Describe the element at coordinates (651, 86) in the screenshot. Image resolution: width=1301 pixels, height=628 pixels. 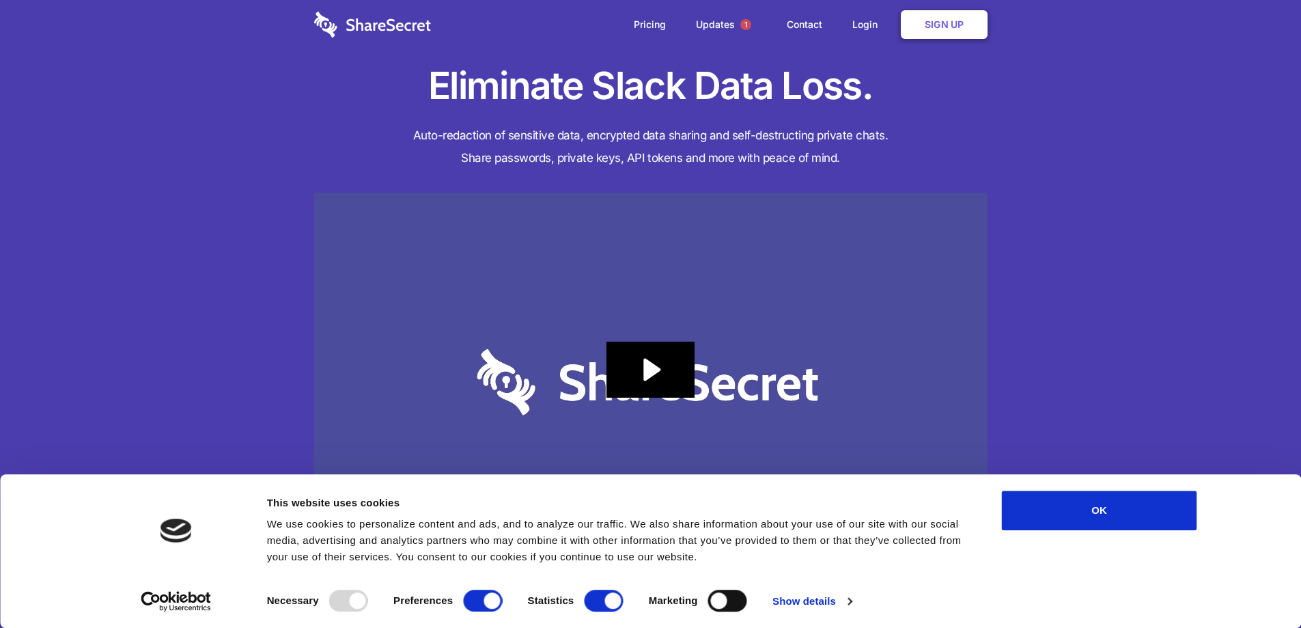
I see `h1: Eliminate Slack Data Loss.` at that location.